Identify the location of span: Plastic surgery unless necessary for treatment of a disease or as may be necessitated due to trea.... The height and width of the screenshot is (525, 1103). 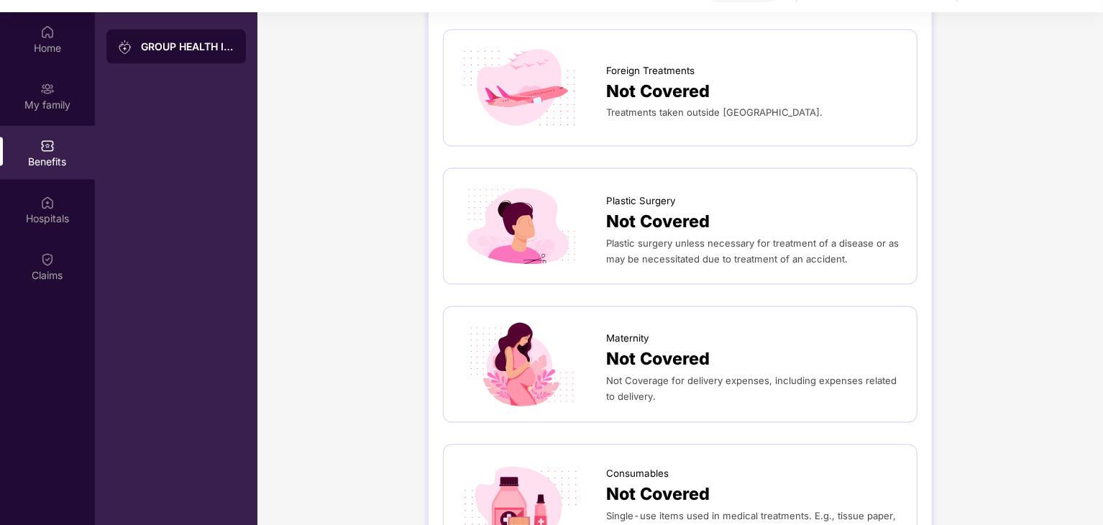
(752, 251).